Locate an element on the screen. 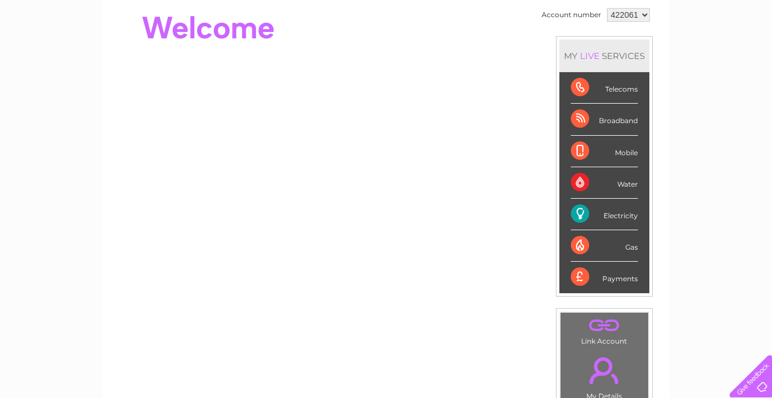 This screenshot has width=772, height=398. img: logo.png is located at coordinates (56, 47).